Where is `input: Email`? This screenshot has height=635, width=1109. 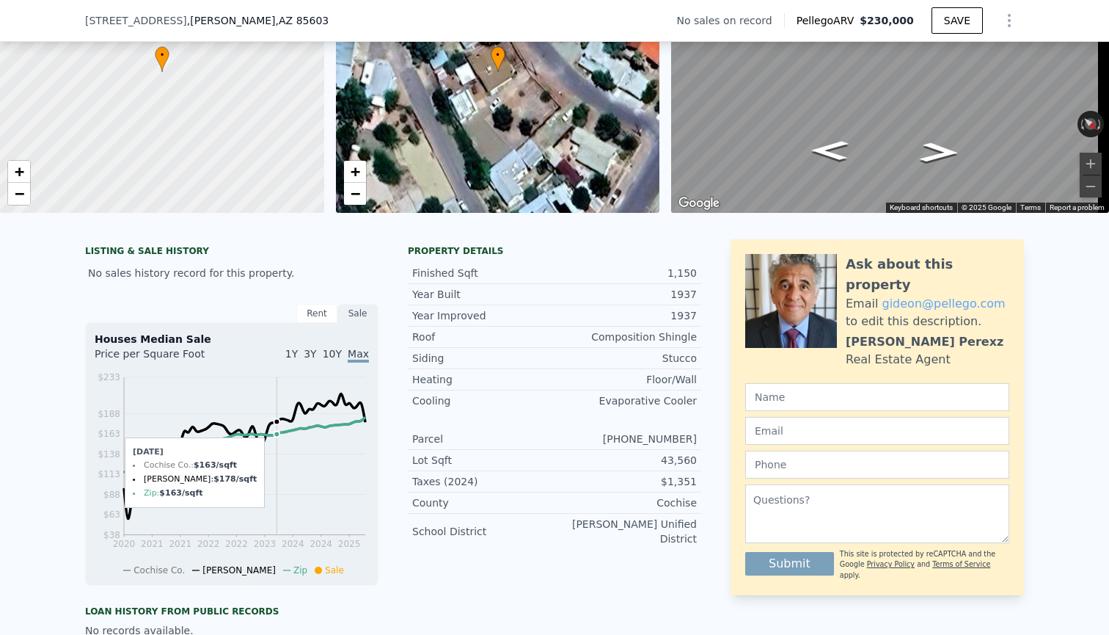 input: Email is located at coordinates (877, 431).